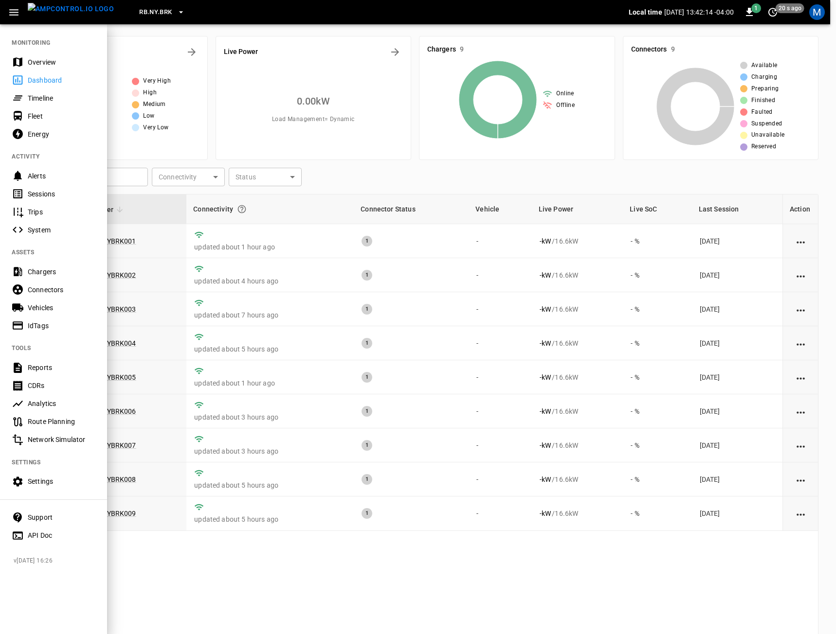 The width and height of the screenshot is (836, 634). What do you see at coordinates (61, 80) in the screenshot?
I see `div: Dashboard` at bounding box center [61, 80].